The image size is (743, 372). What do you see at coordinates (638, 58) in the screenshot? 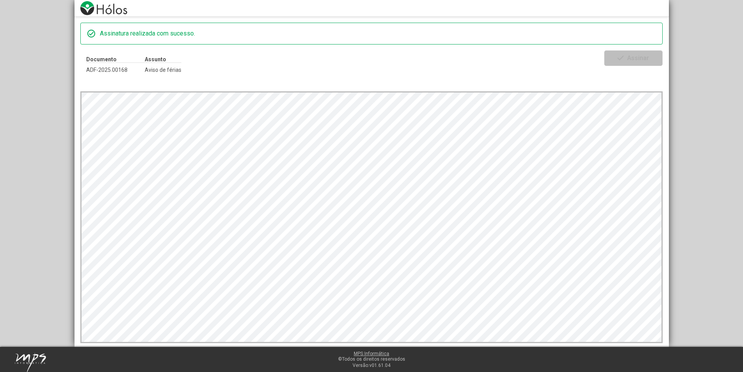
I see `span: Assinar` at bounding box center [638, 58].